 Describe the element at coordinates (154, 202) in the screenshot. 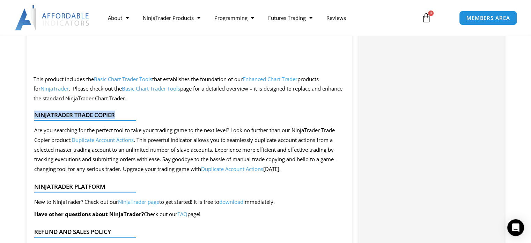

I see `p: New to NinjaTrader? Check out our to get started! It is free to immediately.` at that location.